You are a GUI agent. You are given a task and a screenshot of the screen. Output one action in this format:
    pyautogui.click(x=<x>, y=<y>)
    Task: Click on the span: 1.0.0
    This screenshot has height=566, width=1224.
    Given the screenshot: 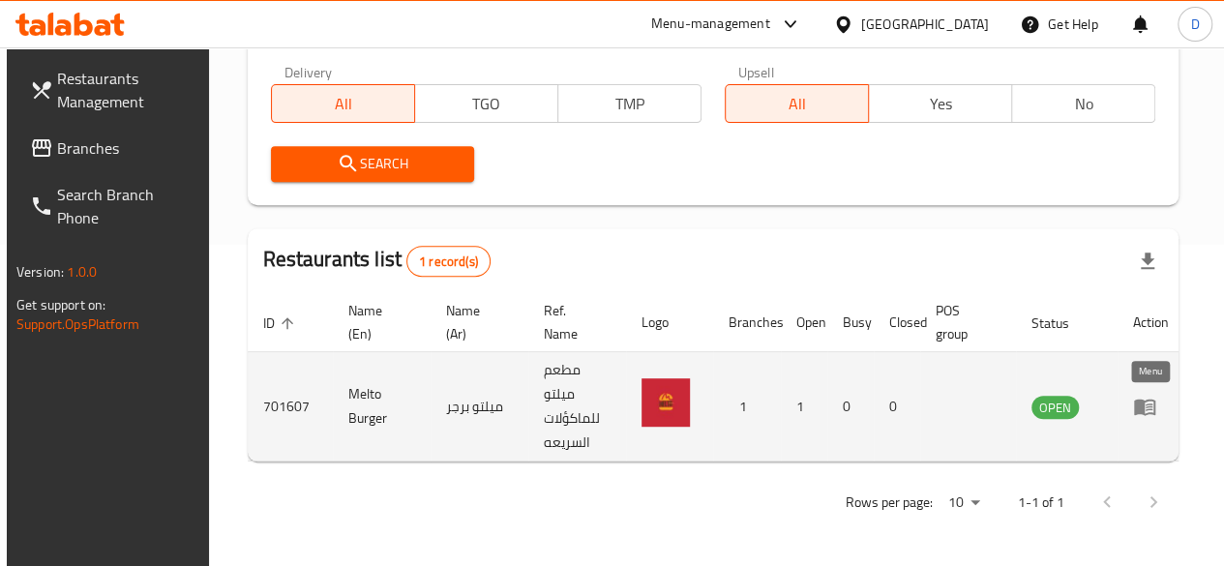 What is the action you would take?
    pyautogui.click(x=81, y=272)
    